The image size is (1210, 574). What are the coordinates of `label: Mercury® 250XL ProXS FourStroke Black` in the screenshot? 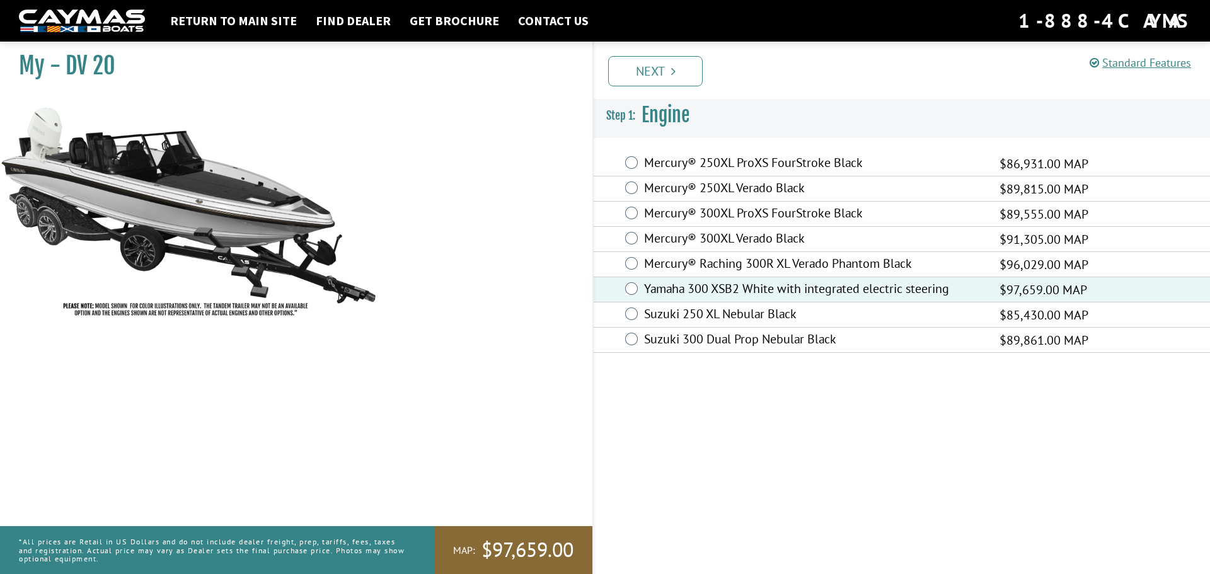 It's located at (814, 164).